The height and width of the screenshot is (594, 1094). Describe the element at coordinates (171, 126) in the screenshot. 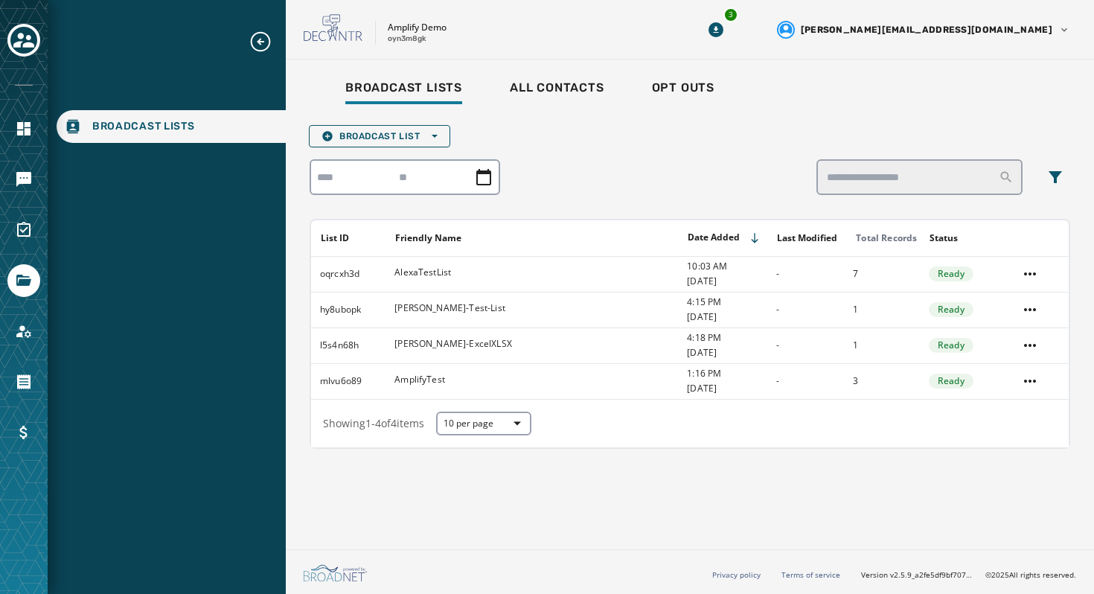

I see `a: Navigate to Broadcast Lists` at that location.